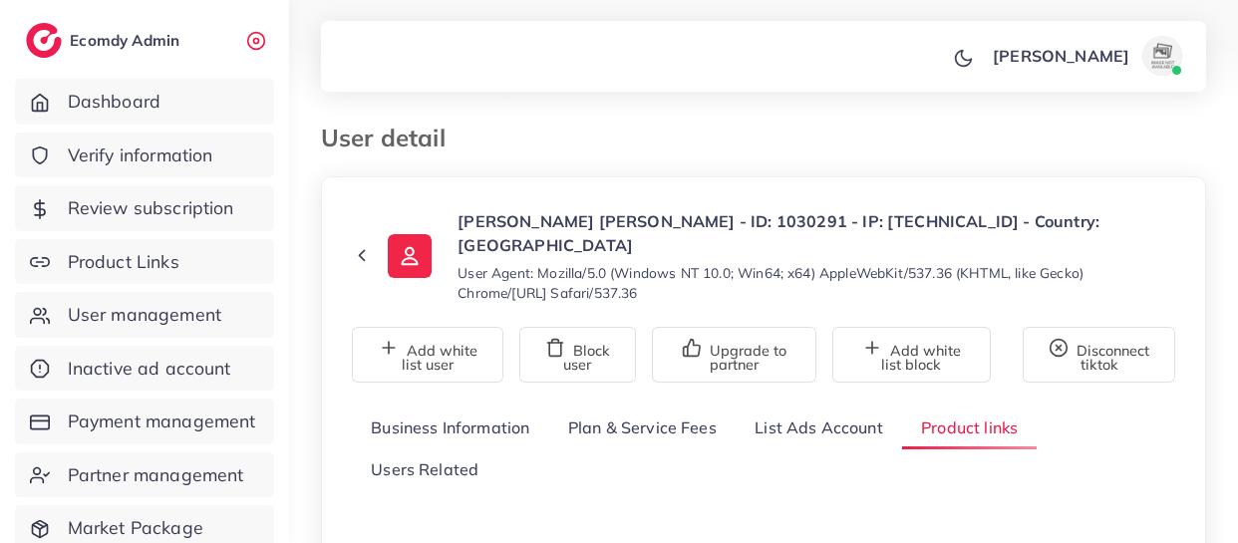 This screenshot has width=1238, height=543. I want to click on img: ic-user-info.36bf1079.svg, so click(410, 256).